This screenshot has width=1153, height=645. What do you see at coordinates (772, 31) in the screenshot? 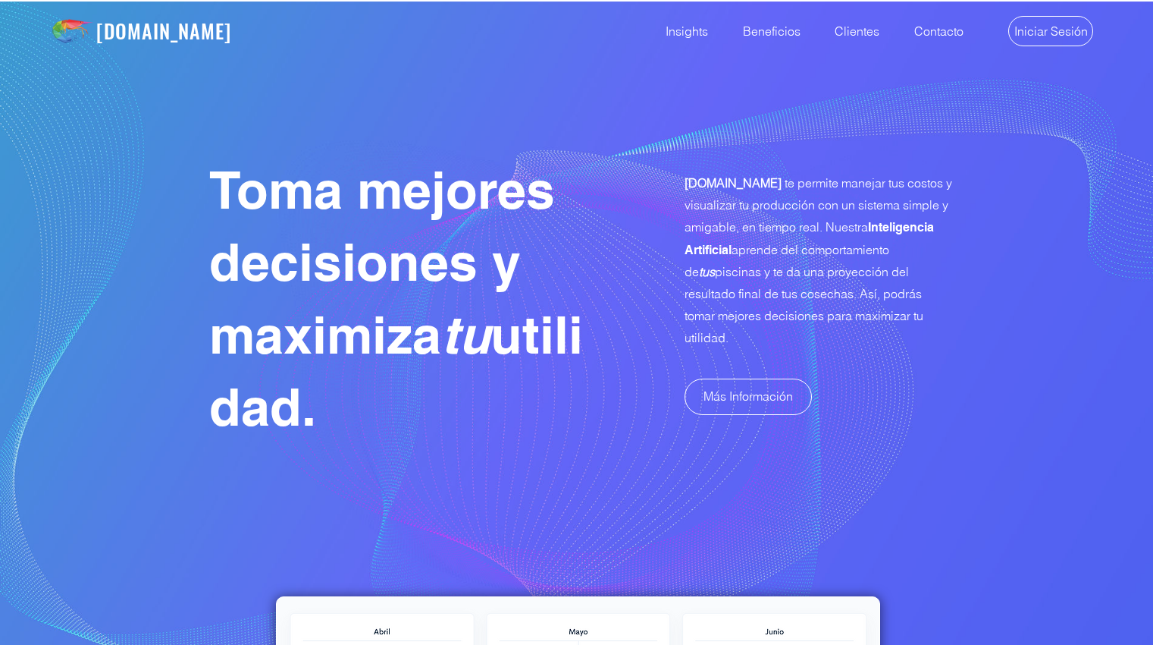
I see `p: Beneficios` at bounding box center [772, 31].